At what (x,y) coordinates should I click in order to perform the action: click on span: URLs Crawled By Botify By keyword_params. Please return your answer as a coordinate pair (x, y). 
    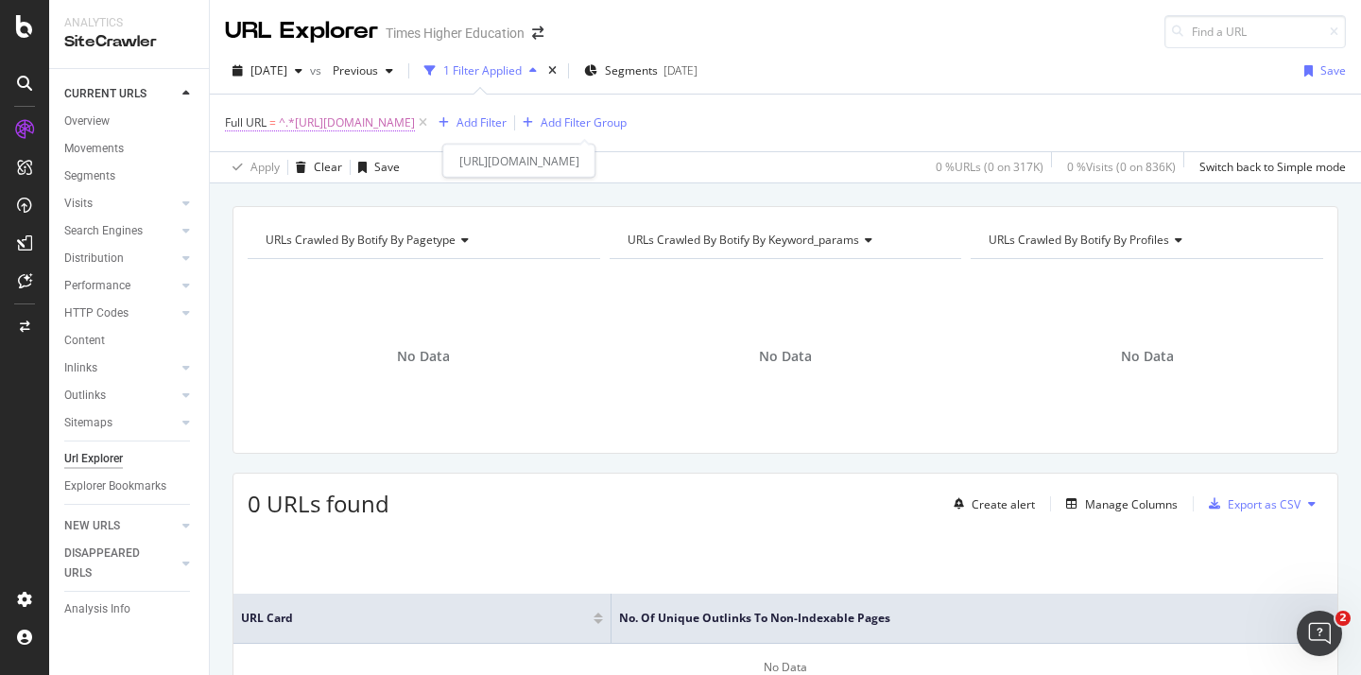
    Looking at the image, I should click on (743, 239).